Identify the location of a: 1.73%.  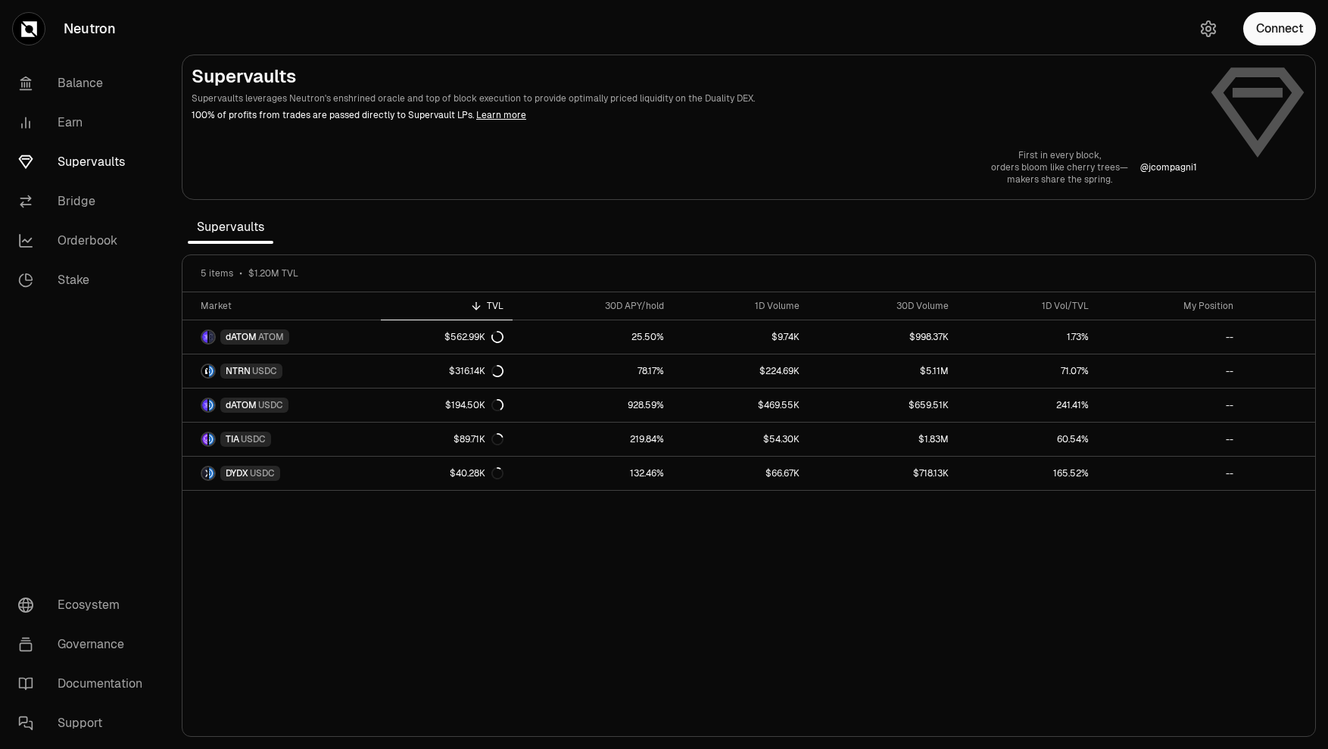
(1028, 337).